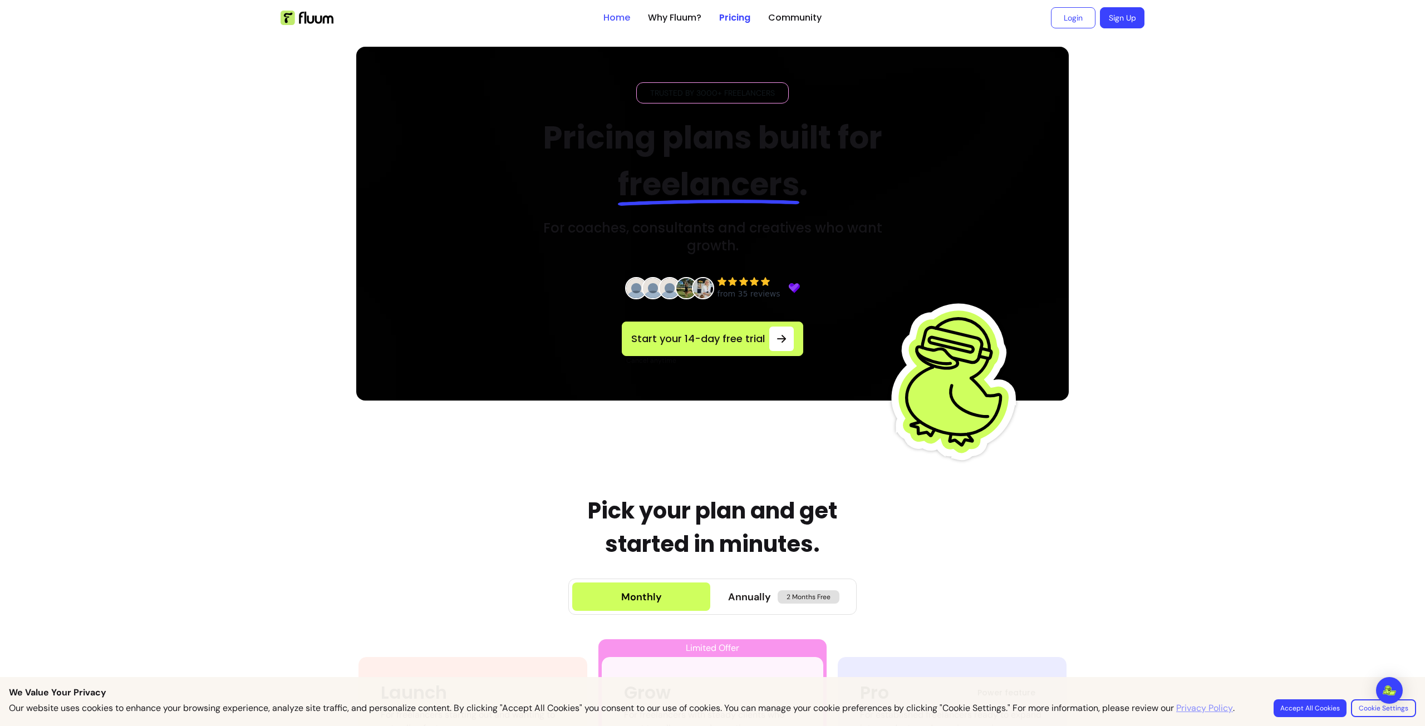  What do you see at coordinates (808, 597) in the screenshot?
I see `span: 2 Months Free` at bounding box center [808, 597].